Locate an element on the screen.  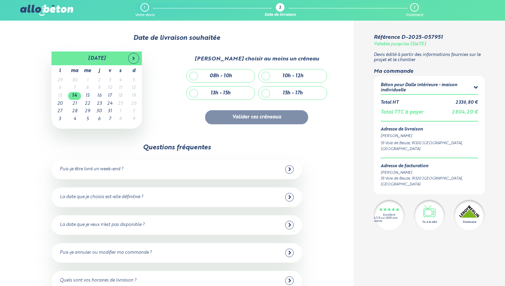
td: 31 is located at coordinates (110, 111).